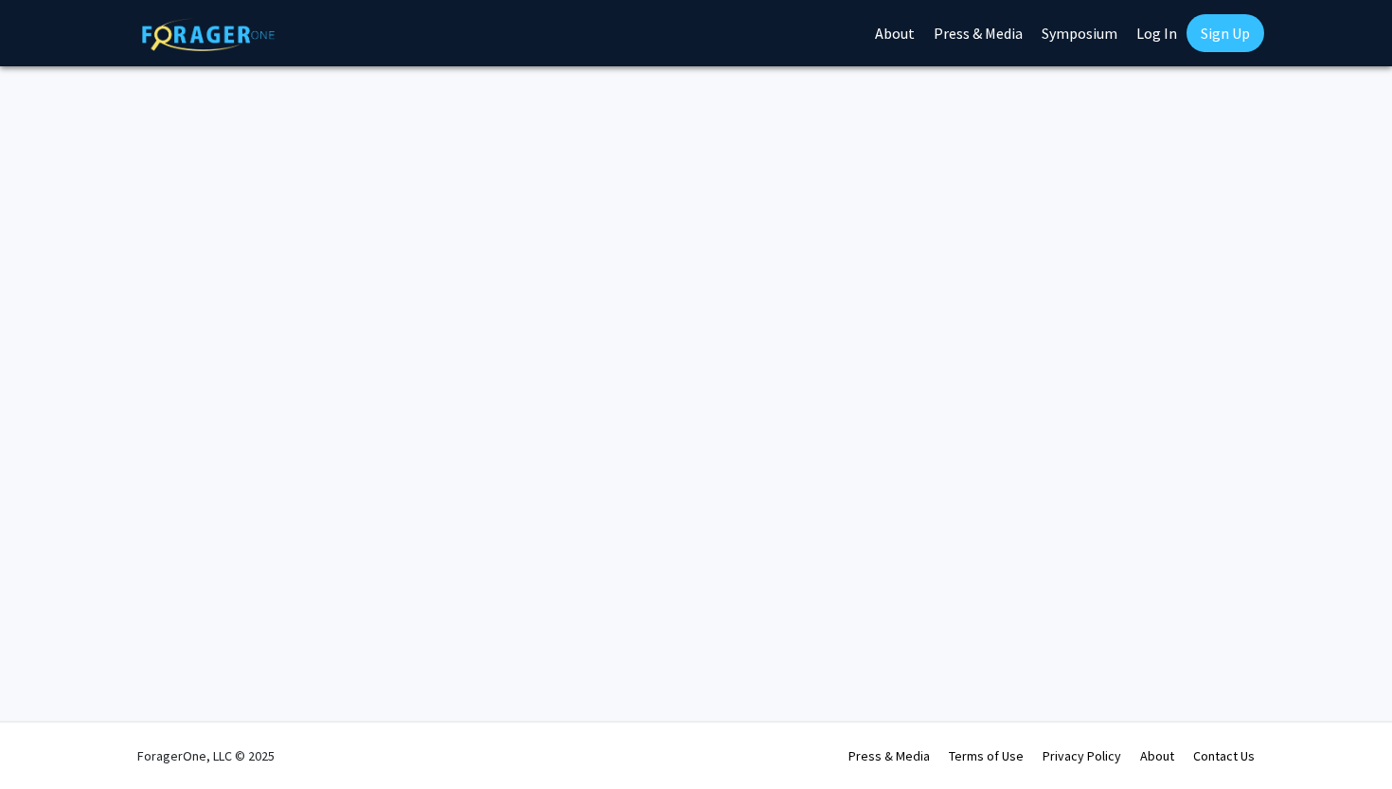 This screenshot has height=789, width=1392. I want to click on a: Contact Us, so click(1224, 756).